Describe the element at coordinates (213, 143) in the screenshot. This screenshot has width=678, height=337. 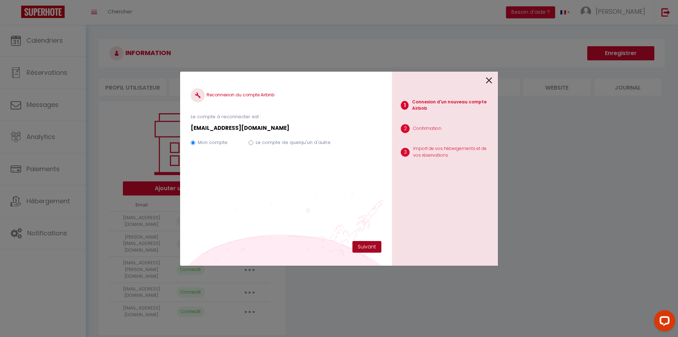
I see `label: Mon compte` at that location.